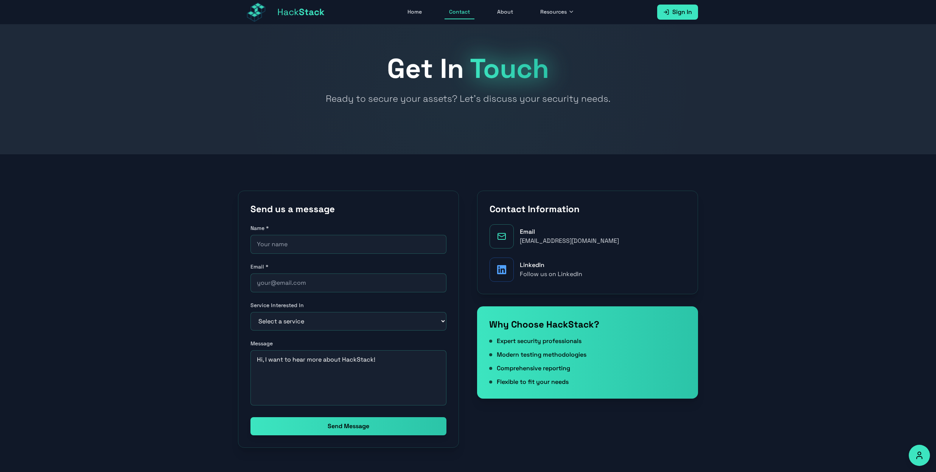 This screenshot has width=936, height=472. I want to click on p: Ready to secure your assets? Let's discuss your security needs., so click(468, 98).